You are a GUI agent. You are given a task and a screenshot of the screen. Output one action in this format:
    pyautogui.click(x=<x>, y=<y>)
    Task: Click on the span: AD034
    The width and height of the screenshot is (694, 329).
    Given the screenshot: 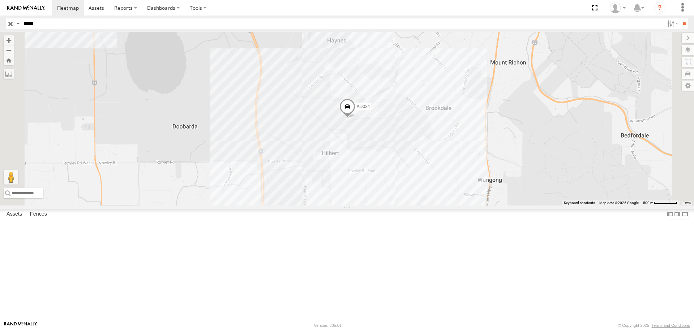 What is the action you would take?
    pyautogui.click(x=363, y=107)
    